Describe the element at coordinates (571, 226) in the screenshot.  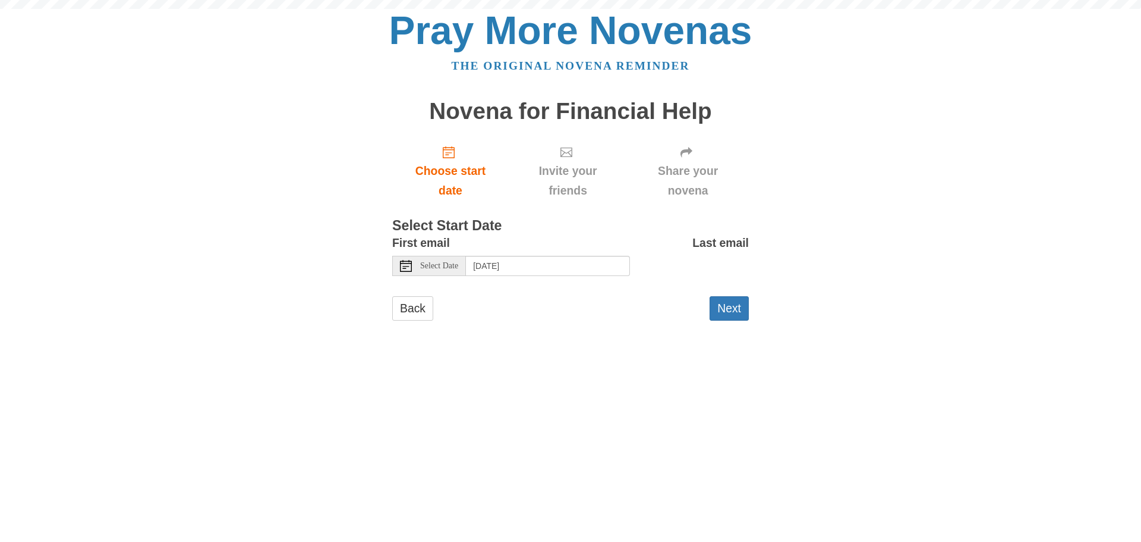
I see `h3: Select Start Date` at that location.